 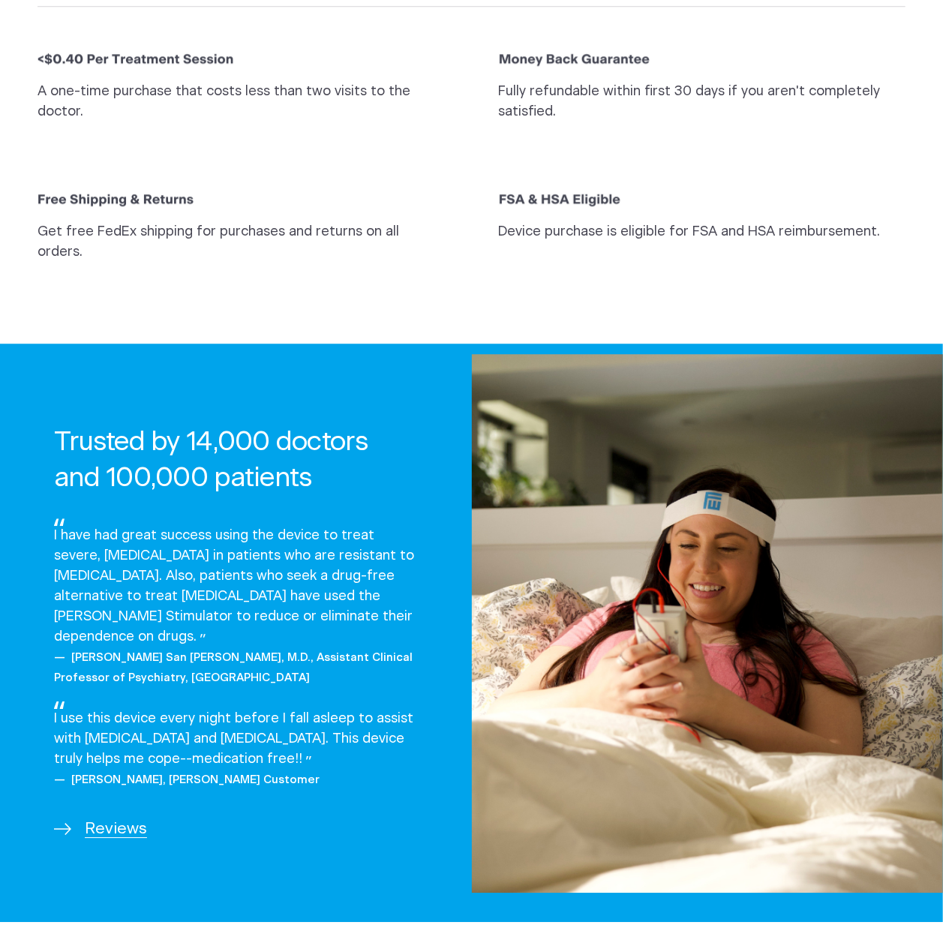 What do you see at coordinates (702, 232) in the screenshot?
I see `p: Device purchase is eligible for FSA and HSA reimbursement.` at bounding box center [702, 232].